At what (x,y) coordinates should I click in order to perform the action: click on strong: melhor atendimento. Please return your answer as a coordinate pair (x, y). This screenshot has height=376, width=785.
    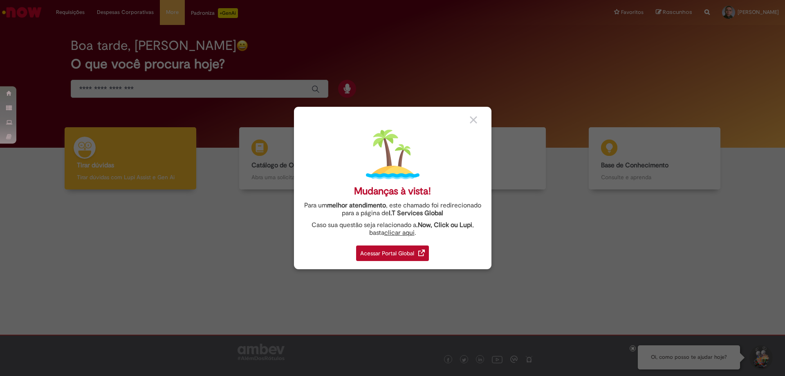
    Looking at the image, I should click on (356, 205).